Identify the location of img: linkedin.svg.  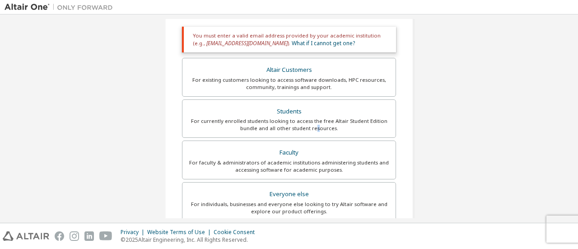
(89, 236).